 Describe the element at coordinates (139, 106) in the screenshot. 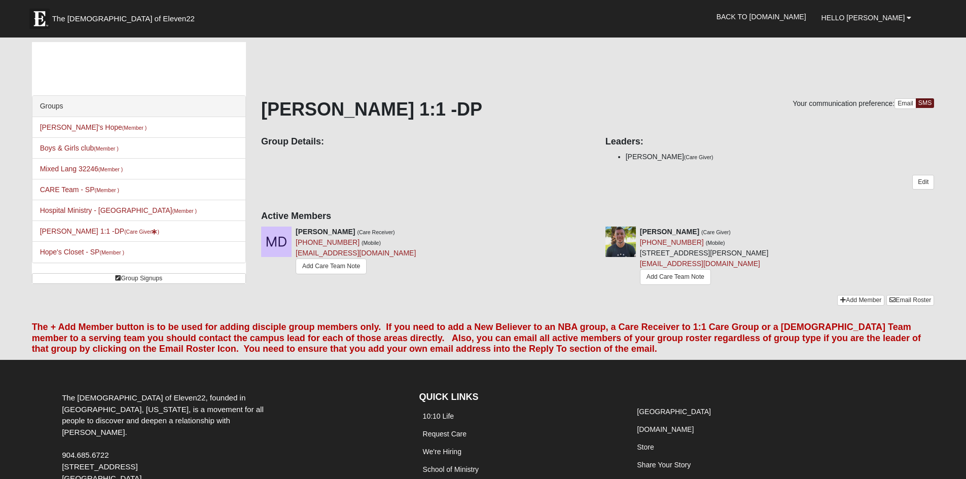

I see `div: Groups` at that location.